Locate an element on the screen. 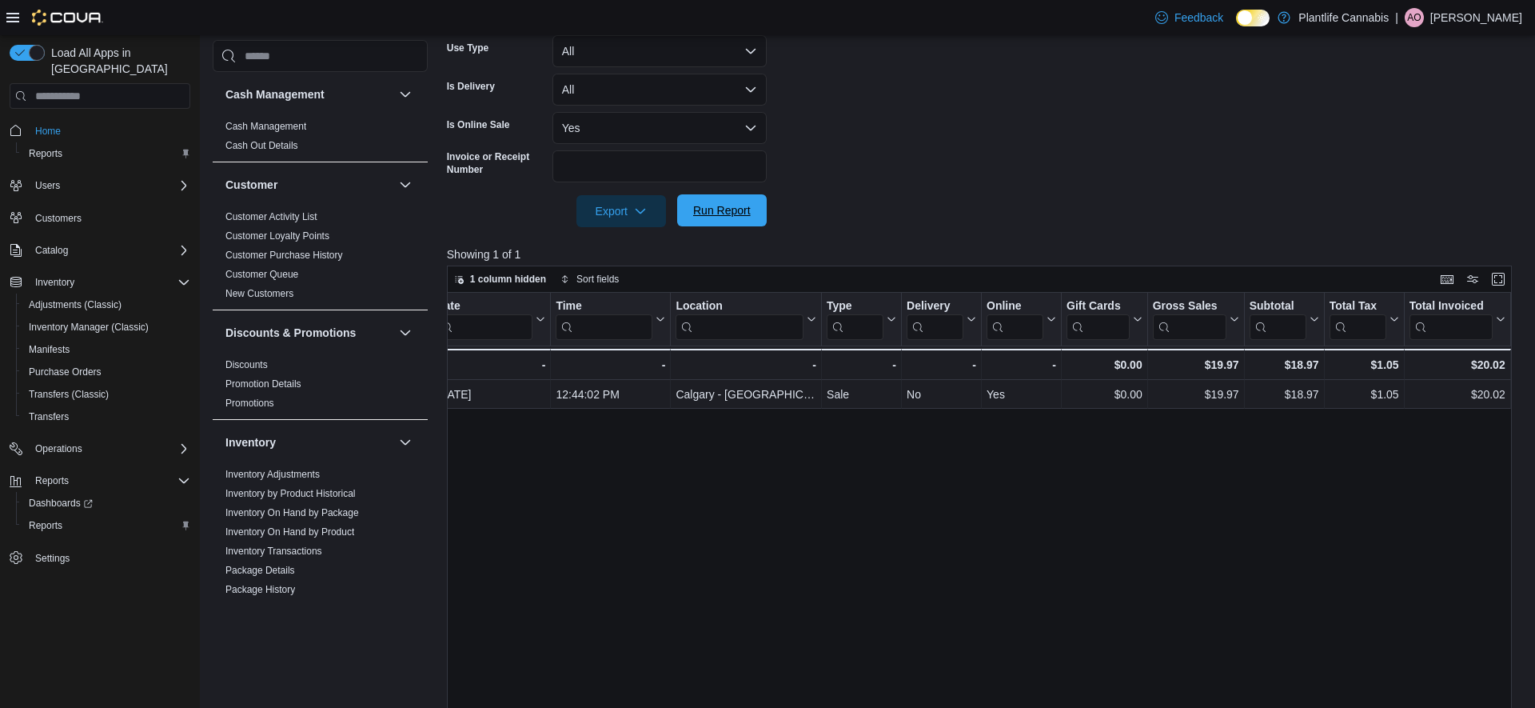  a: Customers is located at coordinates (58, 218).